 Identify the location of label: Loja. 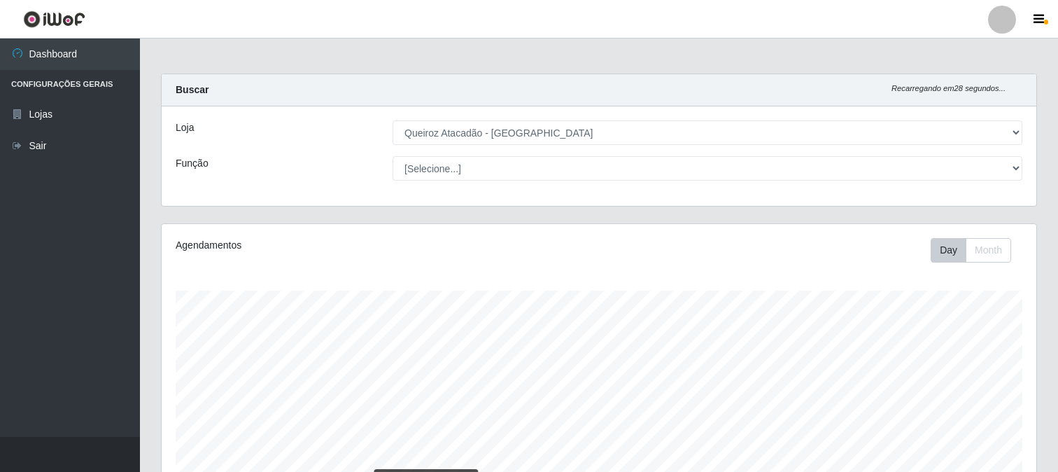
(185, 127).